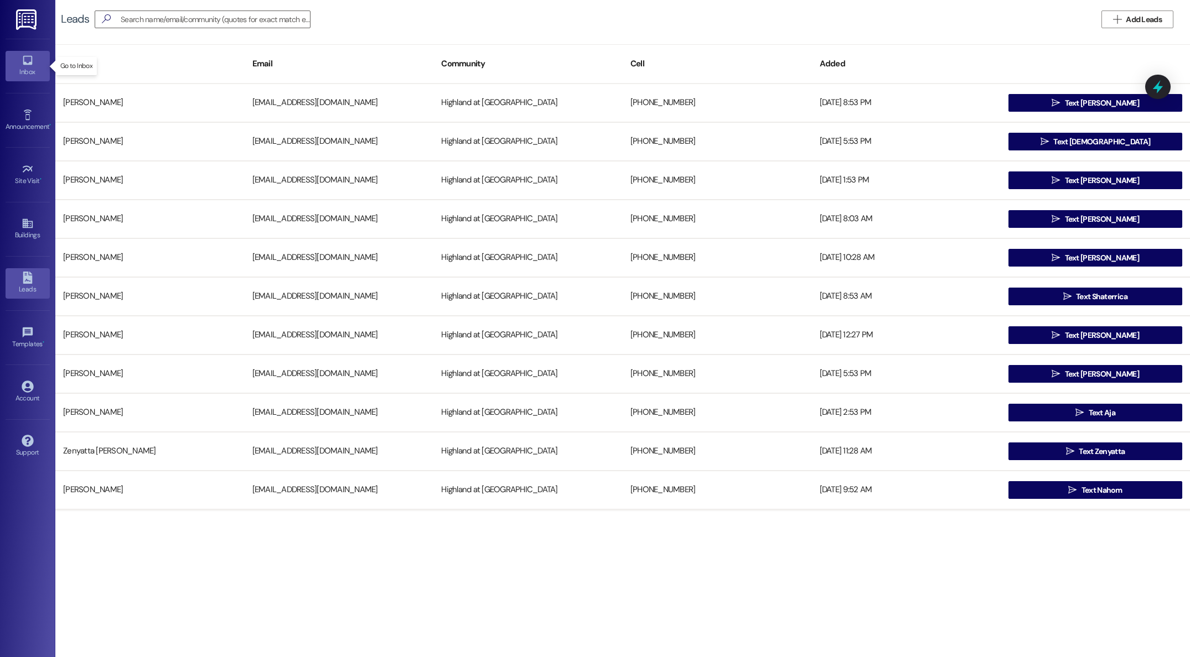  I want to click on span: Text Nahom, so click(1102, 490).